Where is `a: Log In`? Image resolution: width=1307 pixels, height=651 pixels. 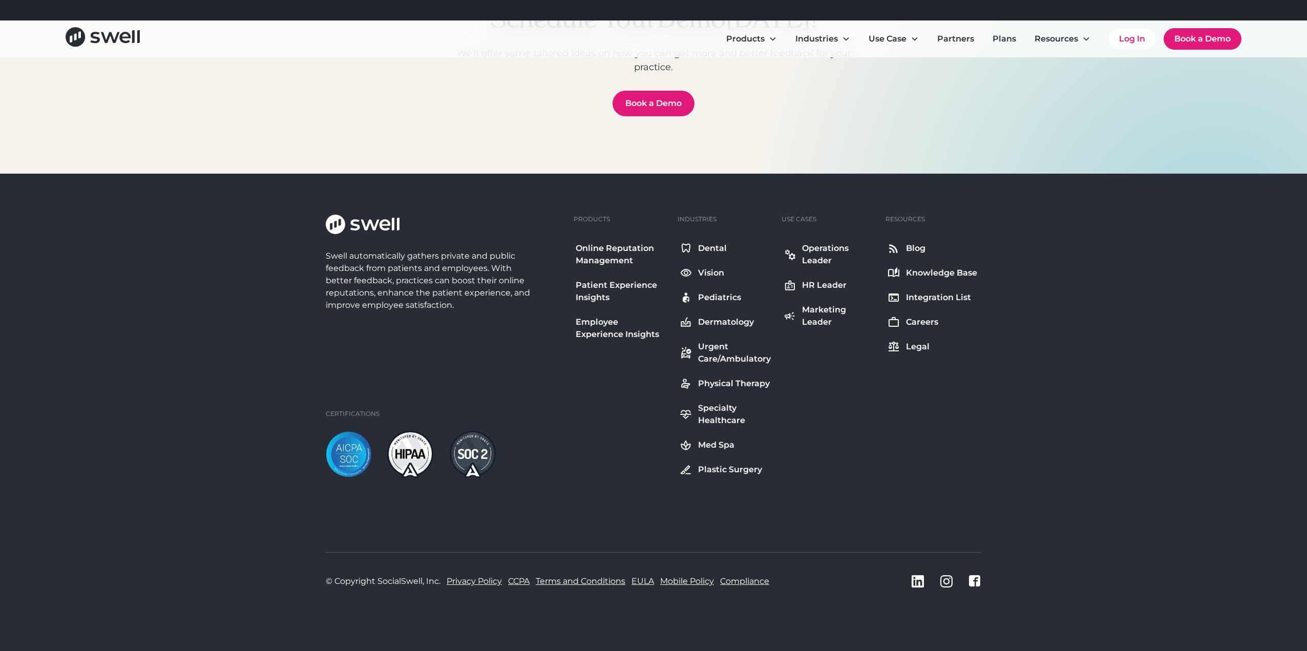
a: Log In is located at coordinates (1132, 39).